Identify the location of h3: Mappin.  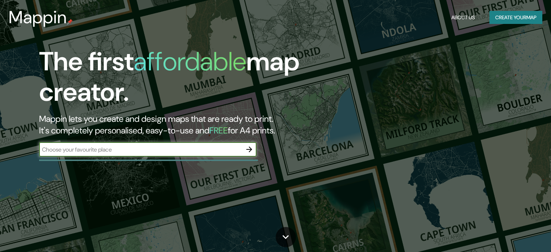
(38, 17).